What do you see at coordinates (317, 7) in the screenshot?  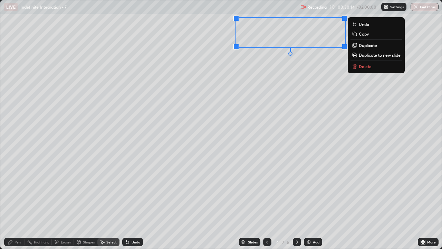 I see `p: Recording` at bounding box center [317, 7].